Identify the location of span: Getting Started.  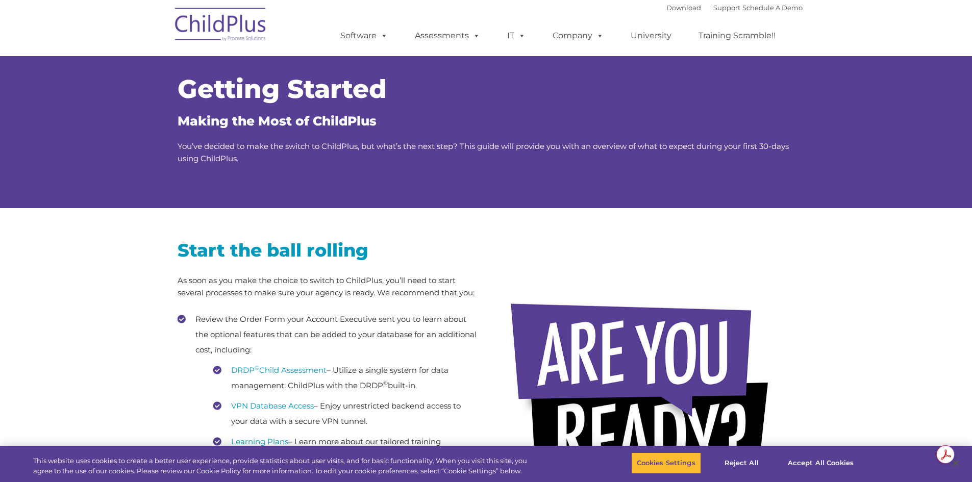
(282, 89).